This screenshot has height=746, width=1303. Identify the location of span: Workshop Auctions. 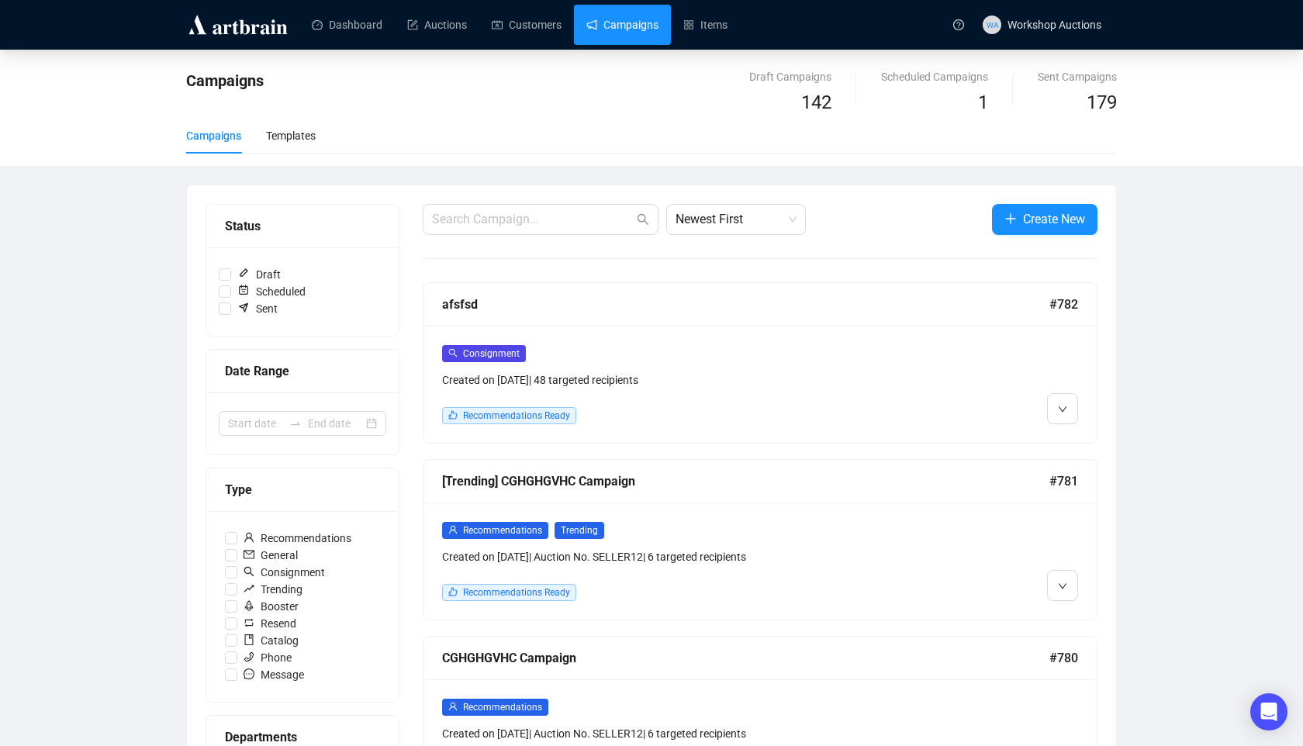
(1054, 25).